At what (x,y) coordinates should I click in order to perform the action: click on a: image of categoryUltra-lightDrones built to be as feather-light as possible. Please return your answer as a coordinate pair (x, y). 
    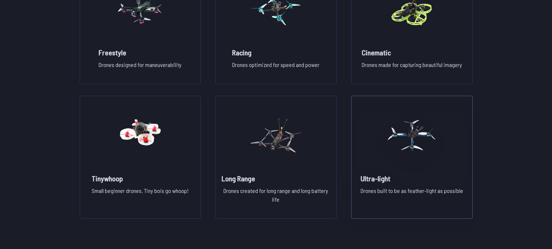
    Looking at the image, I should click on (412, 157).